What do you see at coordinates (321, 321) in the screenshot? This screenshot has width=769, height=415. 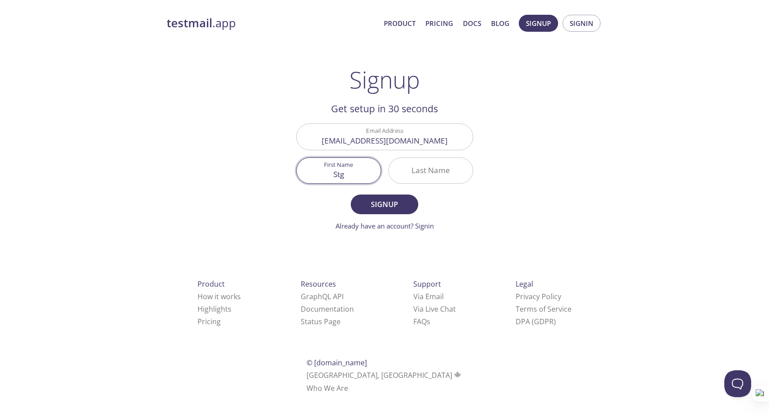 I see `a: Status Page` at bounding box center [321, 321].